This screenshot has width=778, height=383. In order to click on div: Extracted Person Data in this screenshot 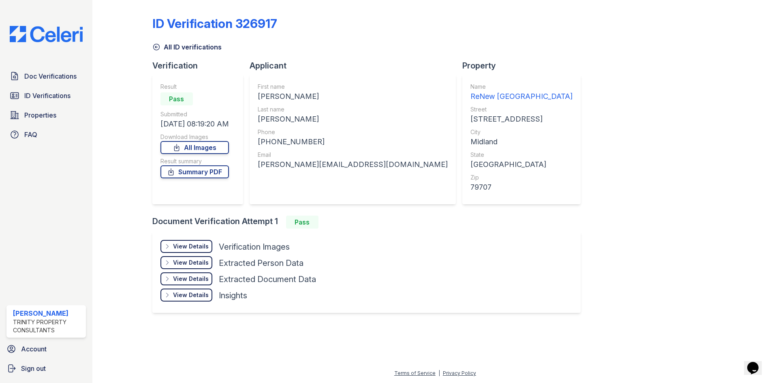, I will do `click(261, 263)`.